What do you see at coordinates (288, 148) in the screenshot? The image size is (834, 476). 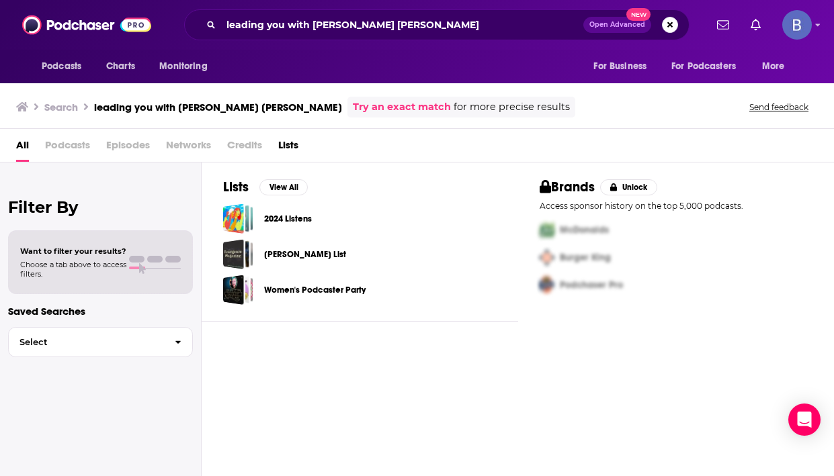 I see `span: Lists` at bounding box center [288, 148].